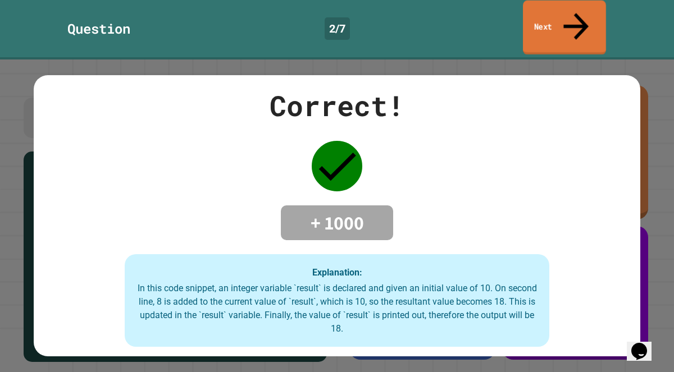  I want to click on a: Next, so click(565, 28).